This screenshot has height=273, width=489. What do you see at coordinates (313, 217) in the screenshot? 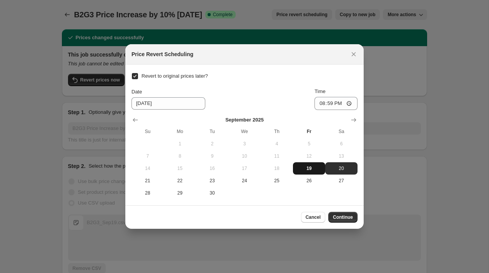
I see `button: Cancel` at bounding box center [313, 217].